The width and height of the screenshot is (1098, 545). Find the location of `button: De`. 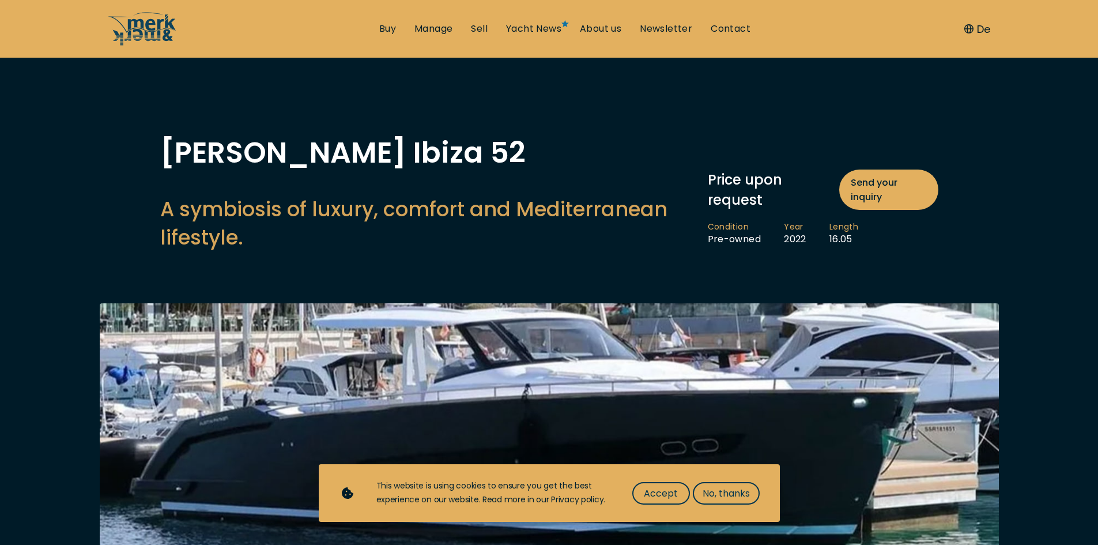

button: De is located at coordinates (977, 29).